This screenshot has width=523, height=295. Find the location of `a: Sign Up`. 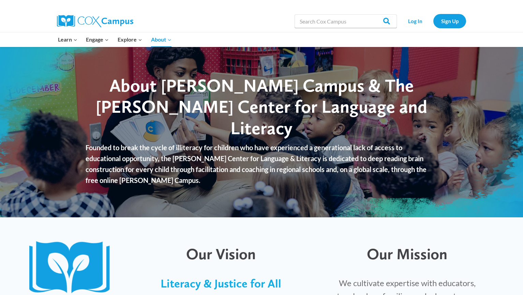

a: Sign Up is located at coordinates (450, 21).